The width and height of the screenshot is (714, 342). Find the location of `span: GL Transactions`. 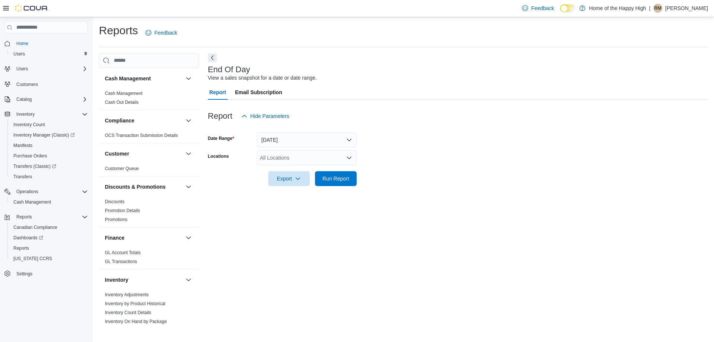

span: GL Transactions is located at coordinates (121, 261).